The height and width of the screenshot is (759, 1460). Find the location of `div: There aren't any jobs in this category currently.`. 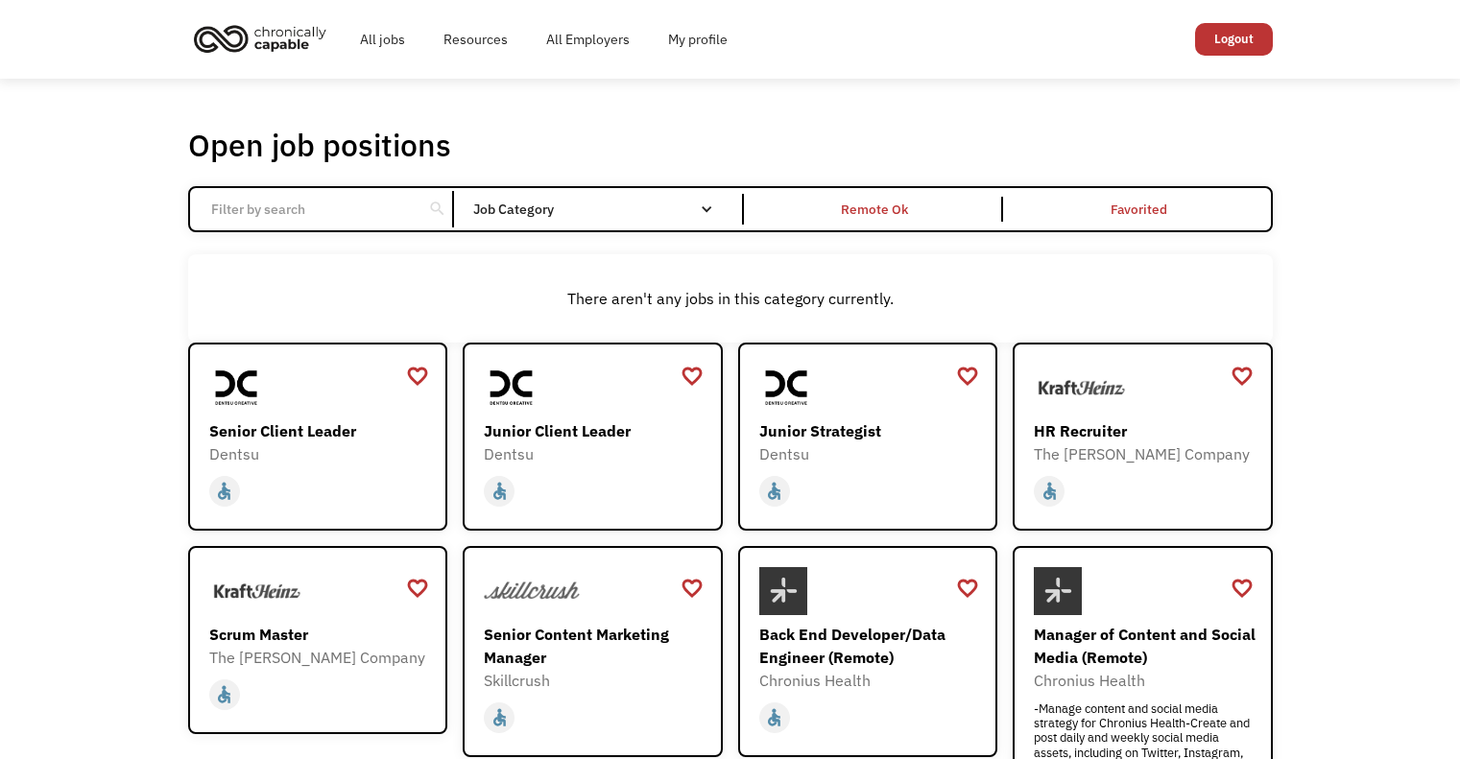

div: There aren't any jobs in this category currently. is located at coordinates (730, 298).